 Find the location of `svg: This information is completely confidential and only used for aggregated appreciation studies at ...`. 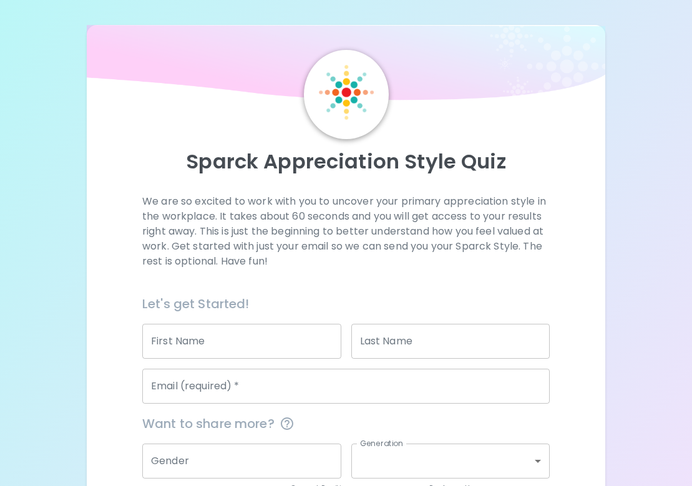

svg: This information is completely confidential and only used for aggregated appreciation studies at ... is located at coordinates (287, 424).